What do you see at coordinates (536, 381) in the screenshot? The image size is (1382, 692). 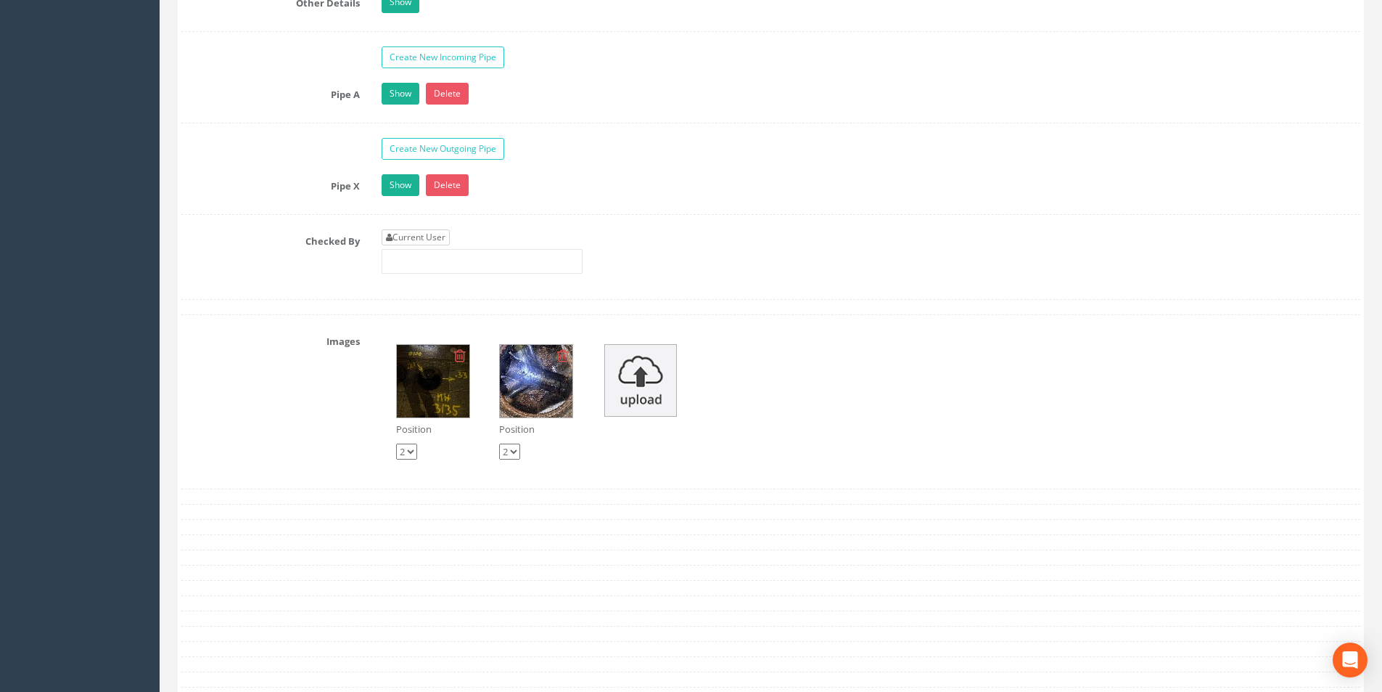 I see `img: ddbaba1c-1d5e-c861-5ff9-bcafb46a25f5_a6b59206-6801-831c-726e-8df35472dd1f_thumb.jpg` at bounding box center [536, 381].